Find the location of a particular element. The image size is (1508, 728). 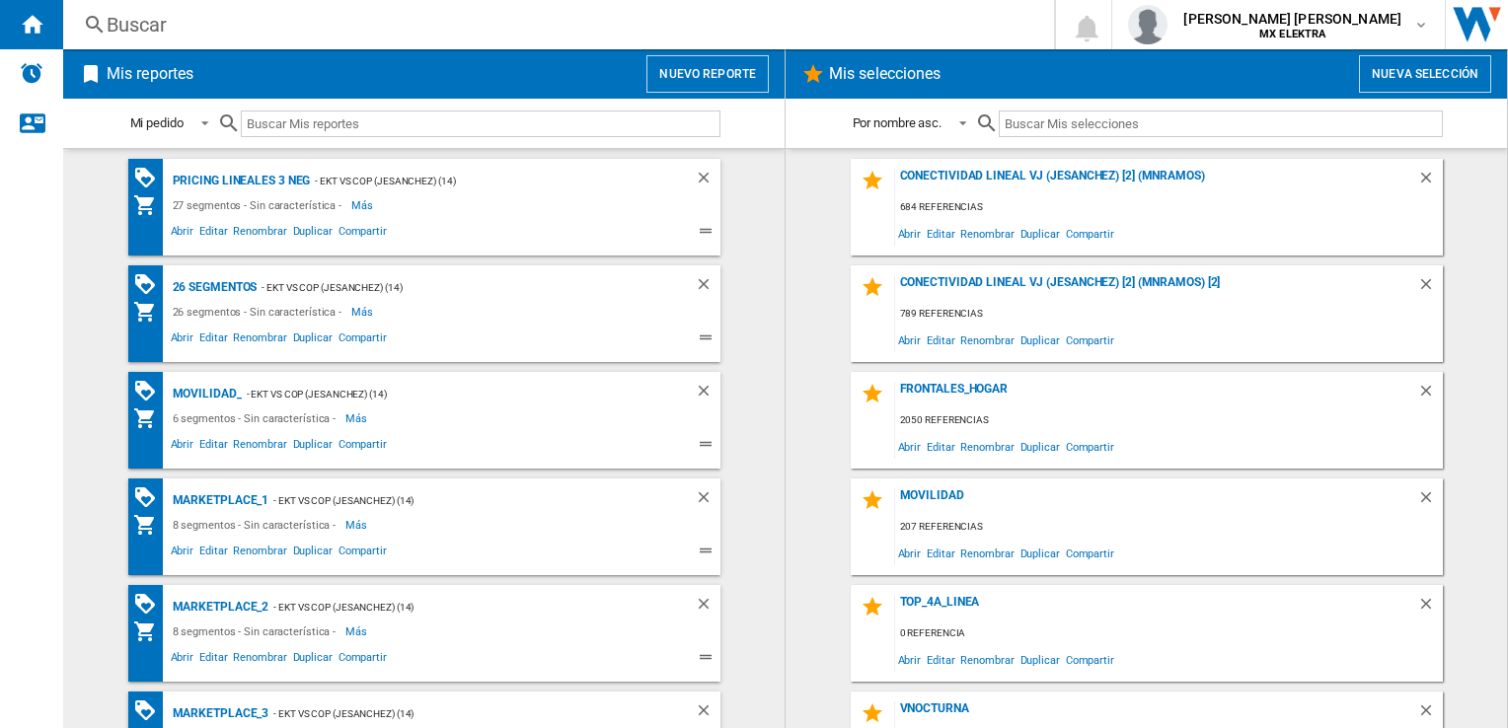

div: top_4a_linea is located at coordinates (1156, 608).